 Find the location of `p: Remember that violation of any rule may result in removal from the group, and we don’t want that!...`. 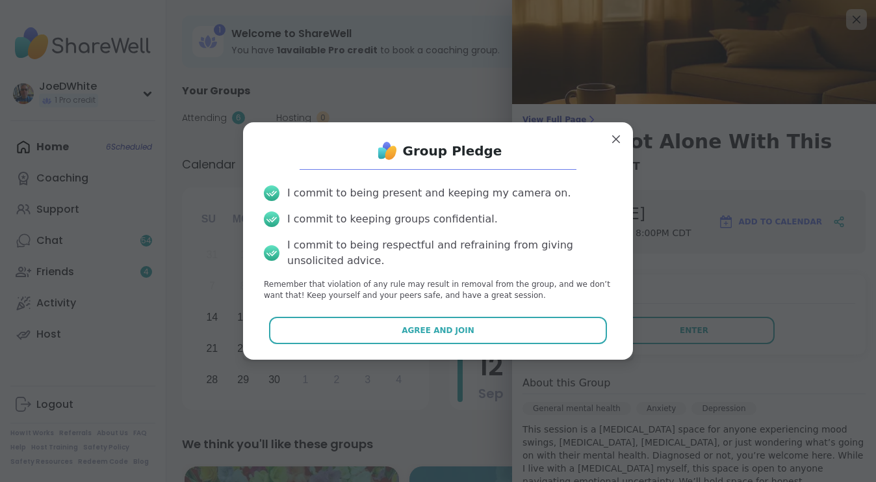

p: Remember that violation of any rule may result in removal from the group, and we don’t want that!... is located at coordinates (438, 290).